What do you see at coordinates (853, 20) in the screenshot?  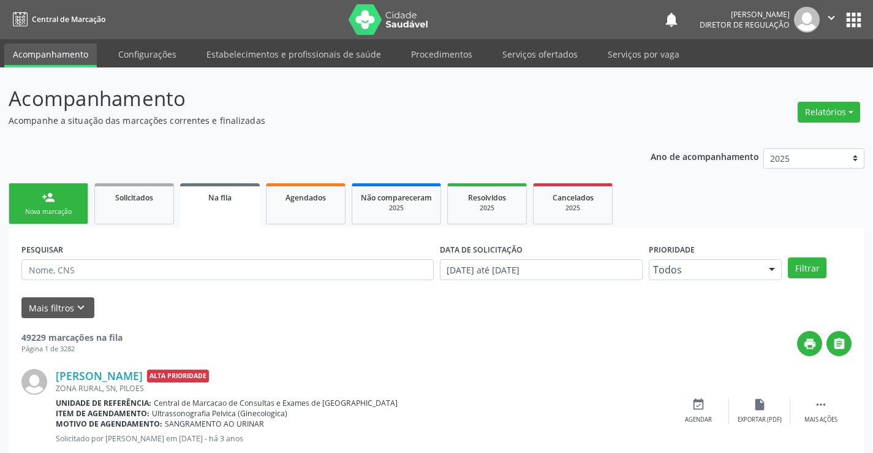 I see `button: apps` at bounding box center [853, 20].